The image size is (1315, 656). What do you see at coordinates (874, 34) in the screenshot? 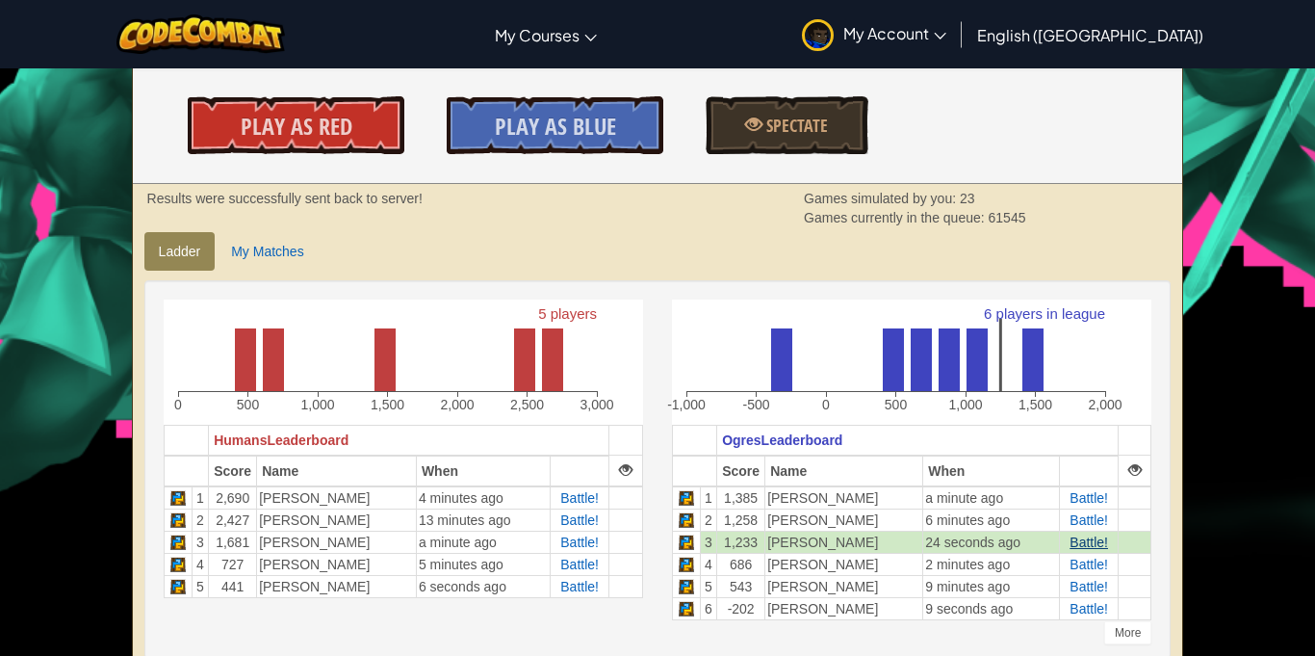
I see `a: My Account` at bounding box center [874, 34].